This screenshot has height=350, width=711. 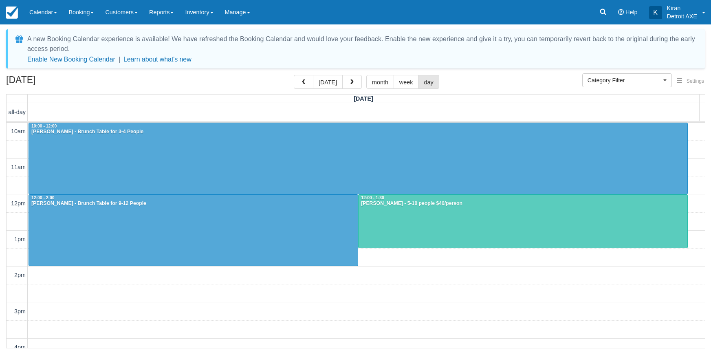 What do you see at coordinates (690, 81) in the screenshot?
I see `button: Settings` at bounding box center [690, 81].